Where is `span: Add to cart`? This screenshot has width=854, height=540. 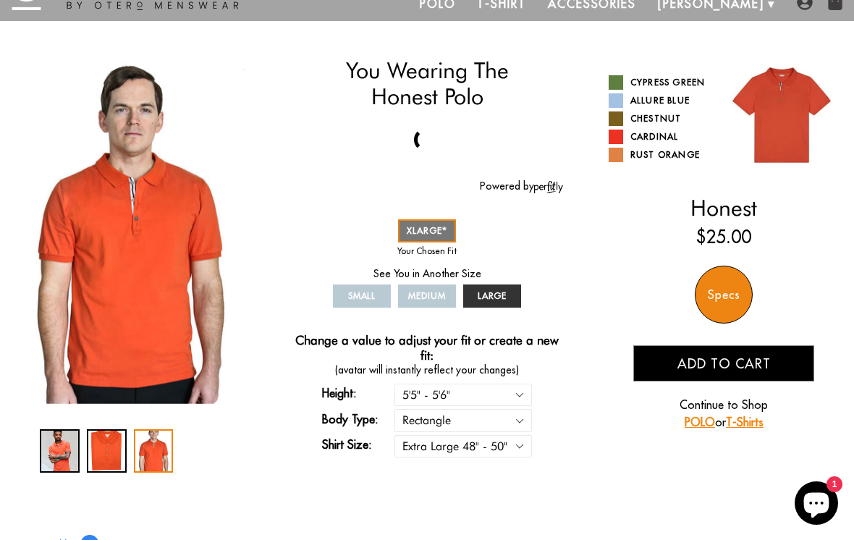
span: Add to cart is located at coordinates (724, 363).